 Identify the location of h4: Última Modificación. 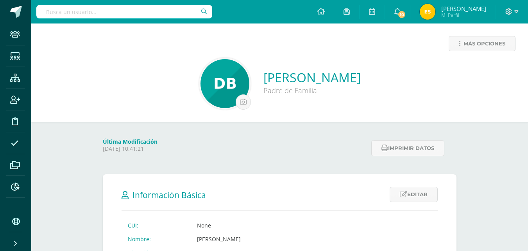
(235, 141).